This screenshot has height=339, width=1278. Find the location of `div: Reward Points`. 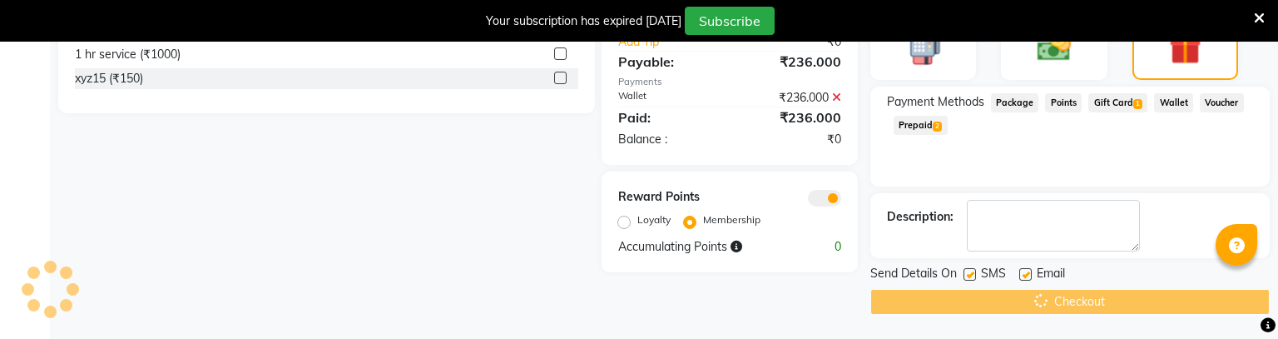

div: Reward Points is located at coordinates (667, 197).